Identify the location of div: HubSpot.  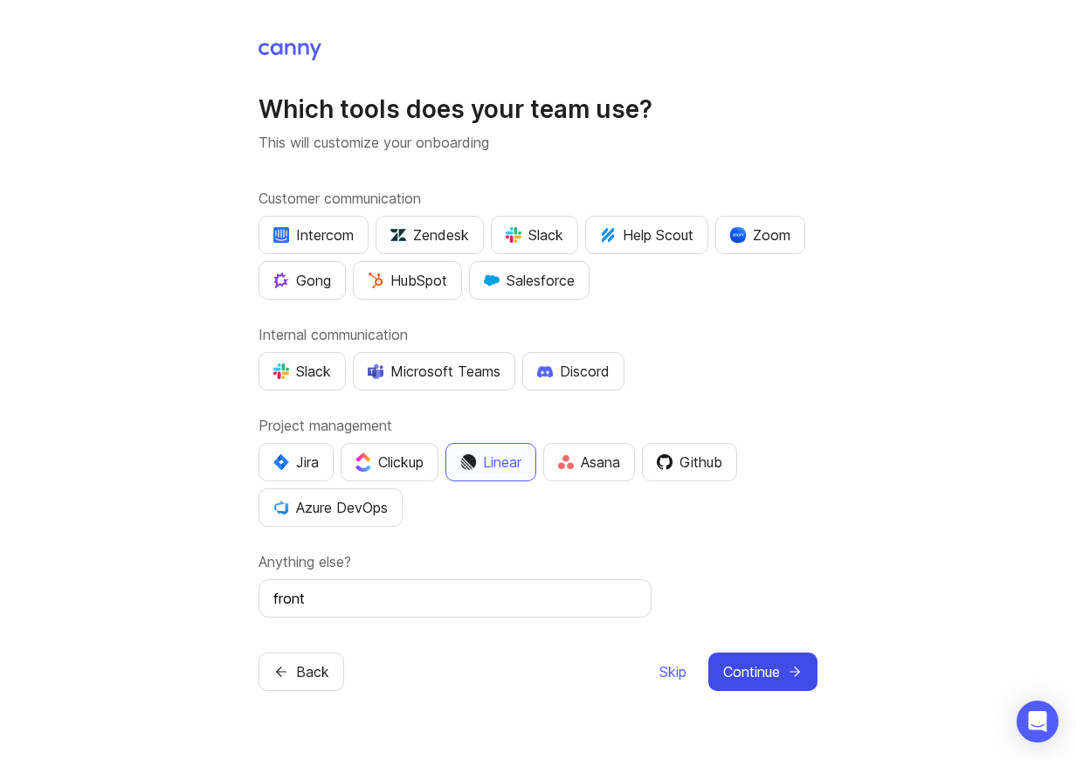
(407, 280).